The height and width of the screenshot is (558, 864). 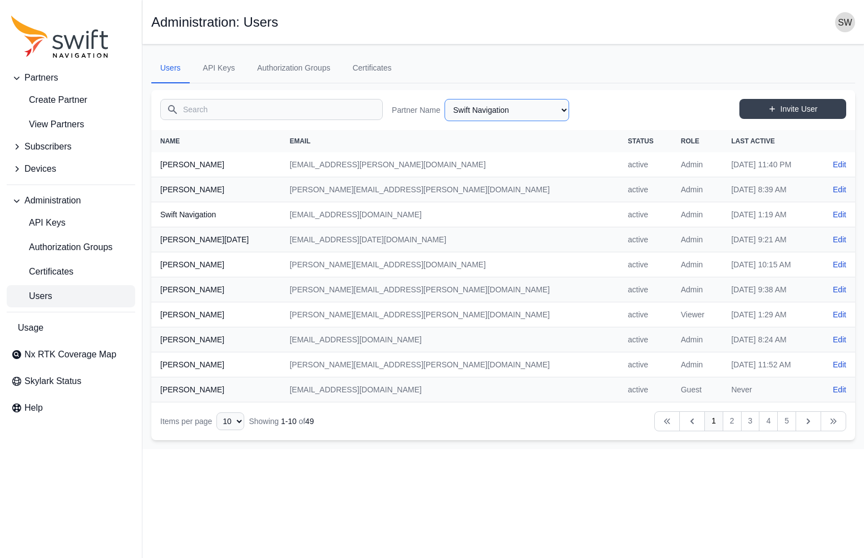 What do you see at coordinates (769, 141) in the screenshot?
I see `th: Last Active` at bounding box center [769, 141].